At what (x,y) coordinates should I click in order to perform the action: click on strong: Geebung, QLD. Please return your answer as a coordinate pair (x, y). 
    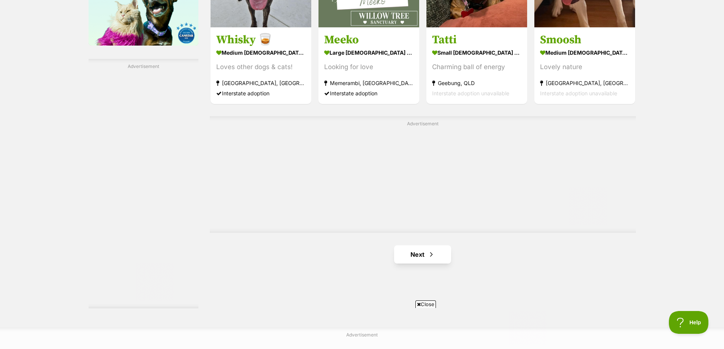
    Looking at the image, I should click on (477, 83).